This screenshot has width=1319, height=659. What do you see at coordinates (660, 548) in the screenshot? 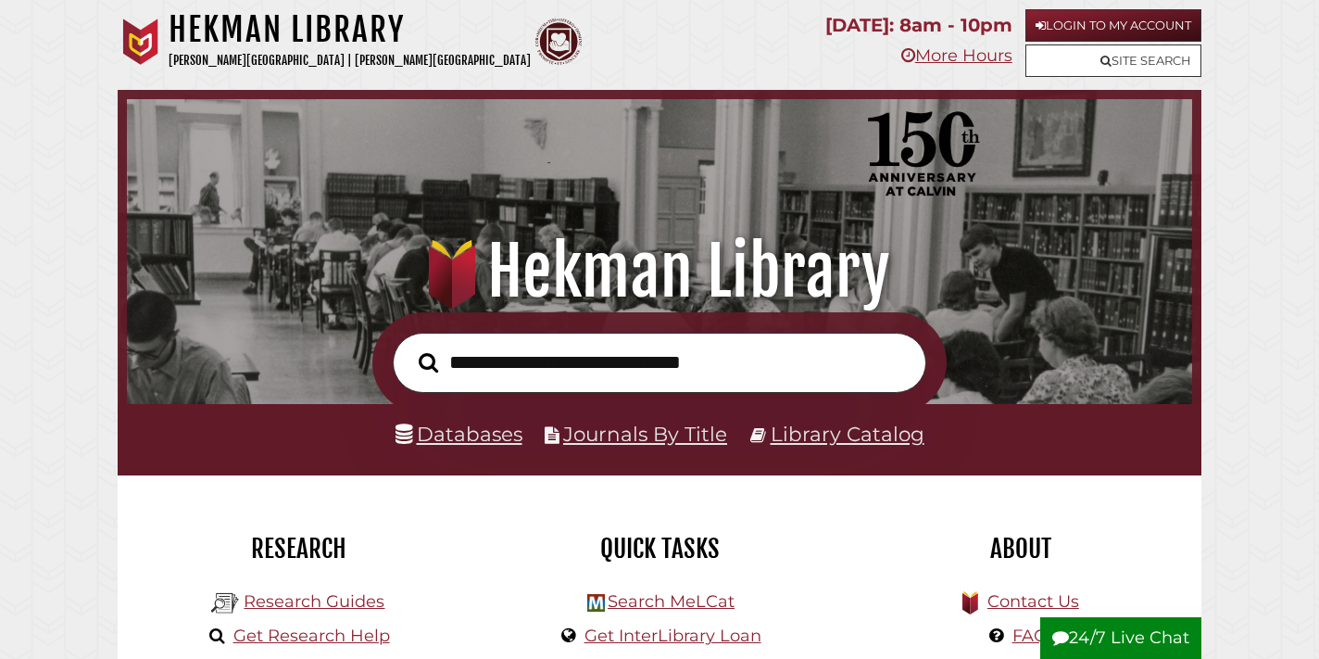
I see `h2: Quick Tasks` at bounding box center [660, 548].